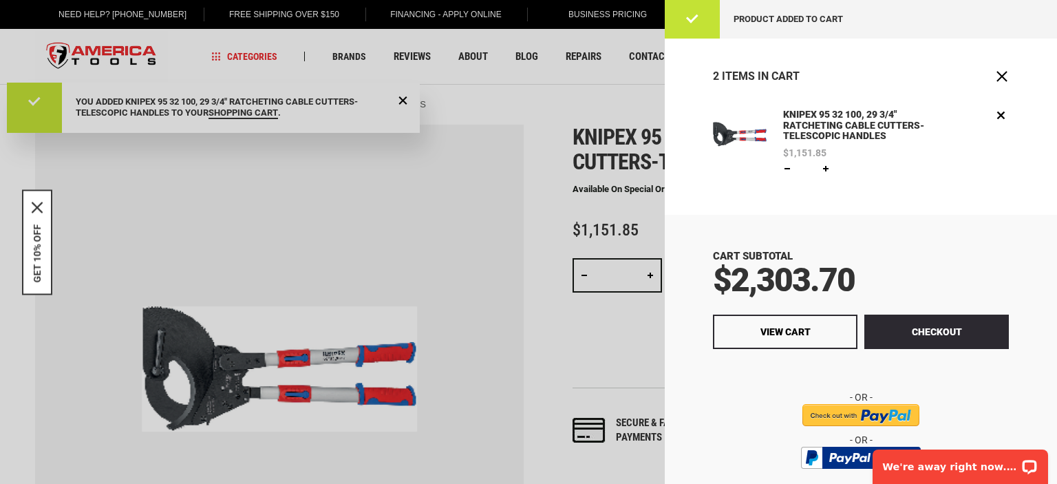 The height and width of the screenshot is (484, 1057). I want to click on button: GET 10% OFF, so click(37, 253).